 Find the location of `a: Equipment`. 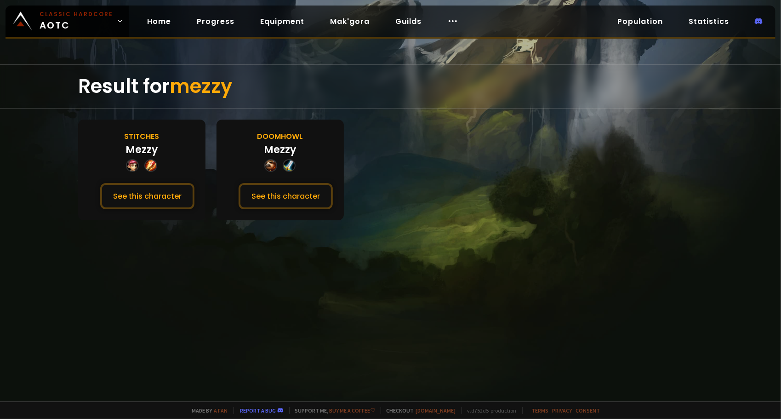

a: Equipment is located at coordinates (282, 21).